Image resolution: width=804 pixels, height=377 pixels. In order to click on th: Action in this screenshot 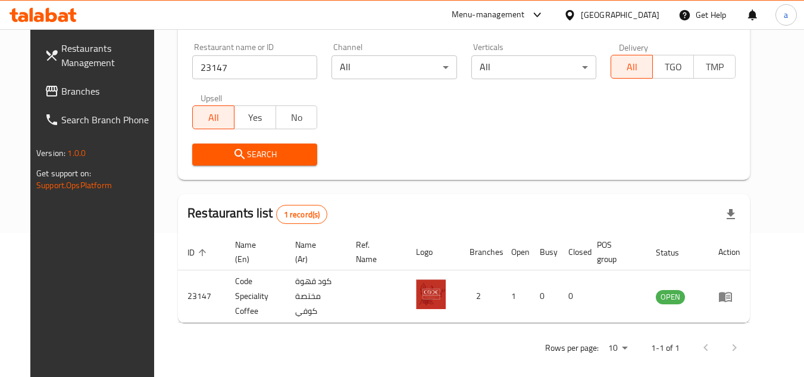, I will do `click(729, 252)`.